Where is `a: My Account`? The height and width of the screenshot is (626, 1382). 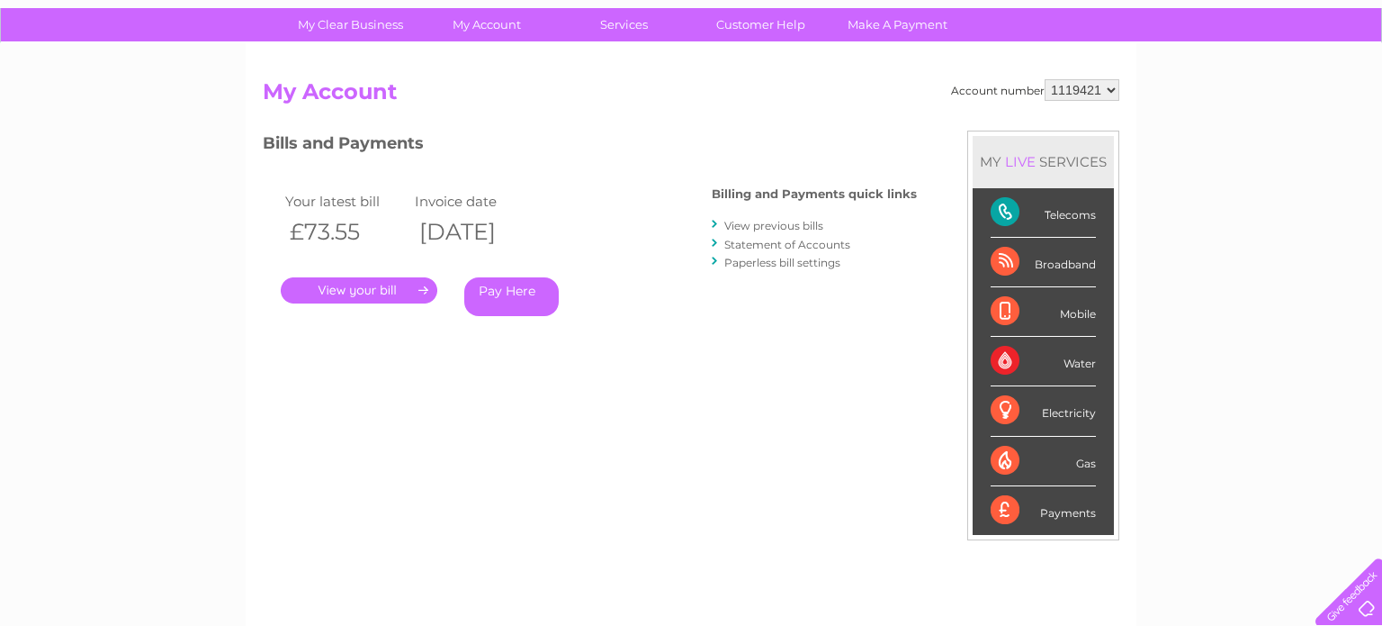
a: My Account is located at coordinates (487, 24).